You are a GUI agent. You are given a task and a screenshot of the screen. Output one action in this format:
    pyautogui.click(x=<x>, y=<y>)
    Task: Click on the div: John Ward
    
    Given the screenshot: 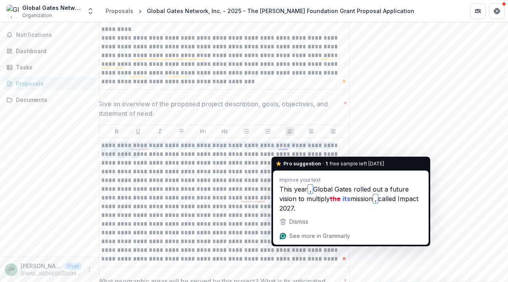 What is the action you would take?
    pyautogui.click(x=11, y=269)
    